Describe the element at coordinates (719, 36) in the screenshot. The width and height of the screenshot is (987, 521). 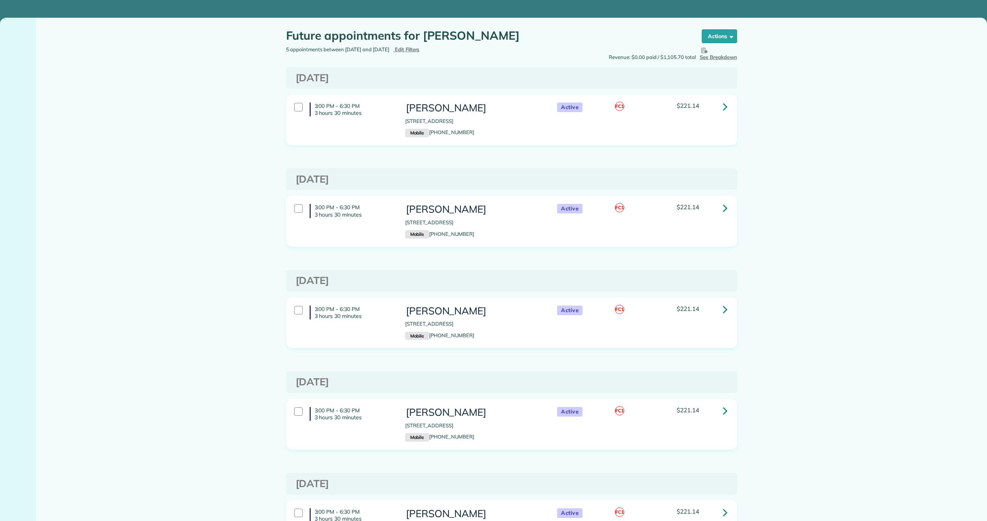
I see `button: Actions` at that location.